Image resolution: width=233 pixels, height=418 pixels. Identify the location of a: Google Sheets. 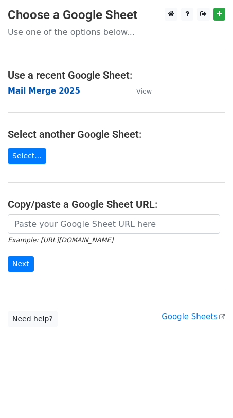
(193, 317).